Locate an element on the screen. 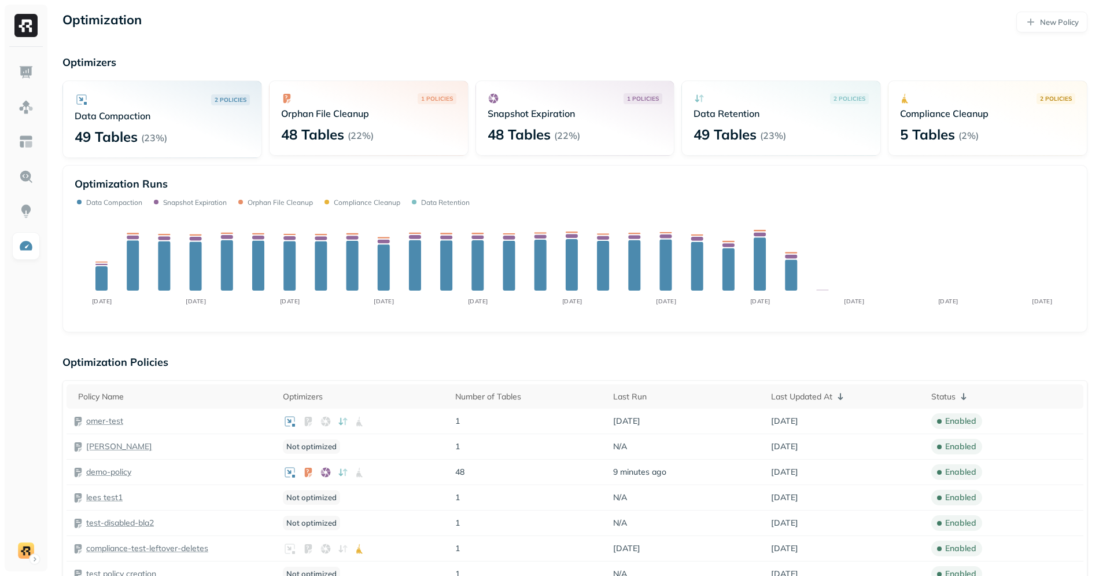 The height and width of the screenshot is (576, 1099). img: Asset Explorer is located at coordinates (26, 142).